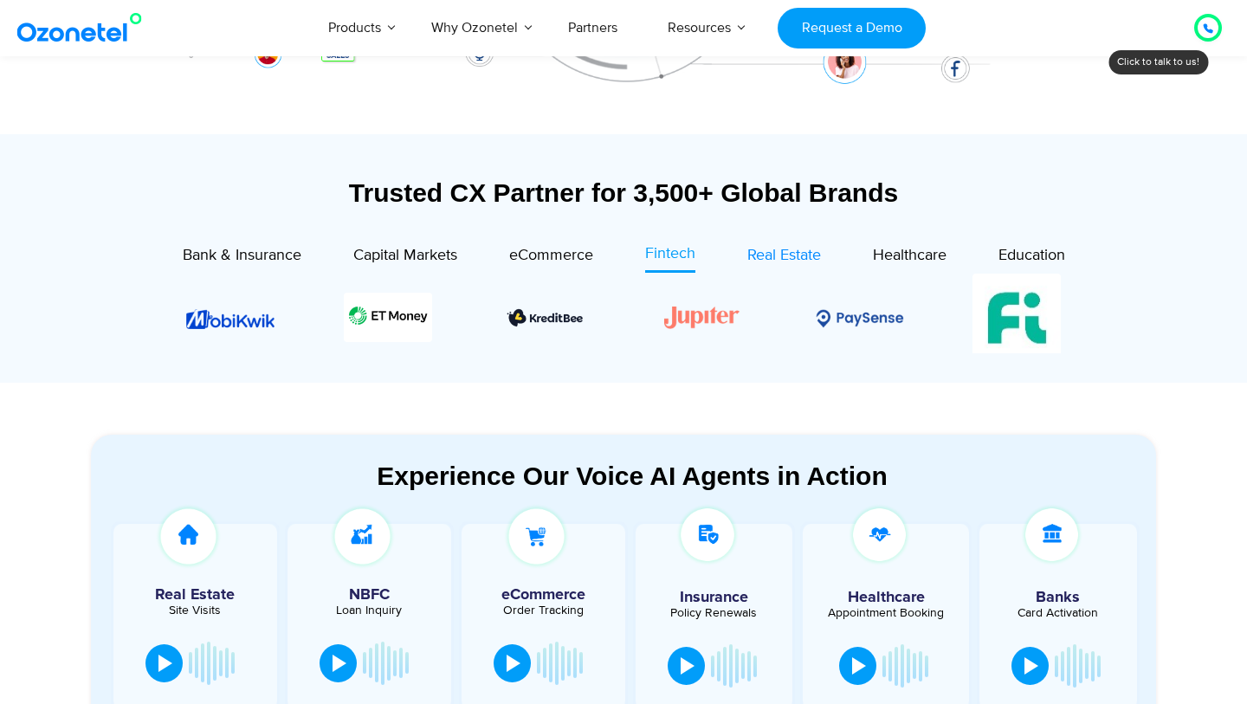  I want to click on h5: Healthcare, so click(886, 597).